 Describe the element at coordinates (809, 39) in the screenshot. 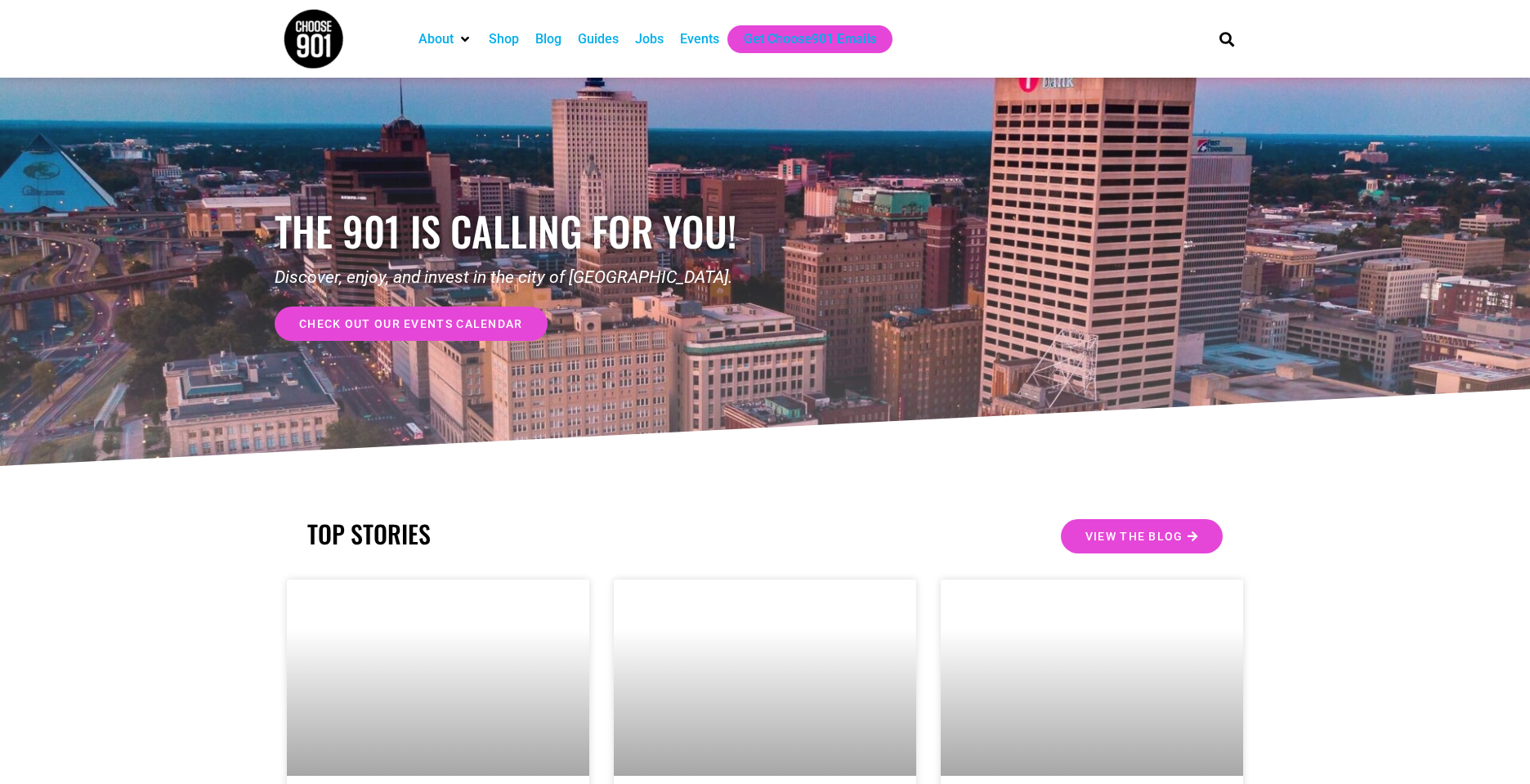

I see `a: Get Choose901 Emails` at that location.